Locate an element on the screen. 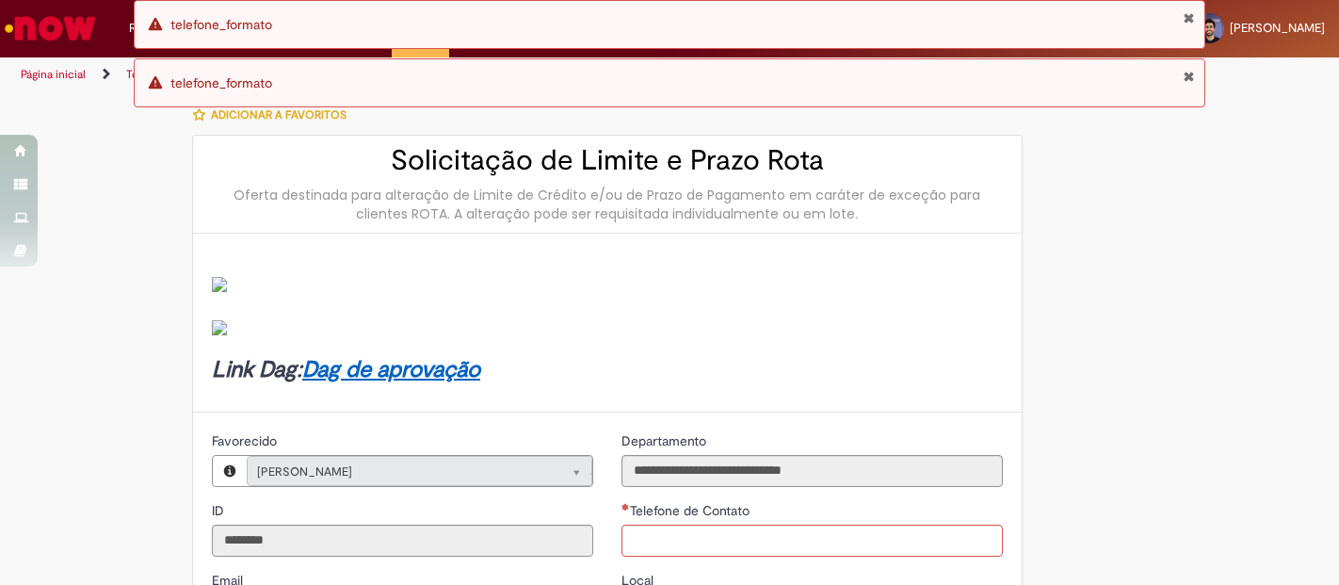  h2: Solicitação de Limite e Prazo Rota is located at coordinates (607, 160).